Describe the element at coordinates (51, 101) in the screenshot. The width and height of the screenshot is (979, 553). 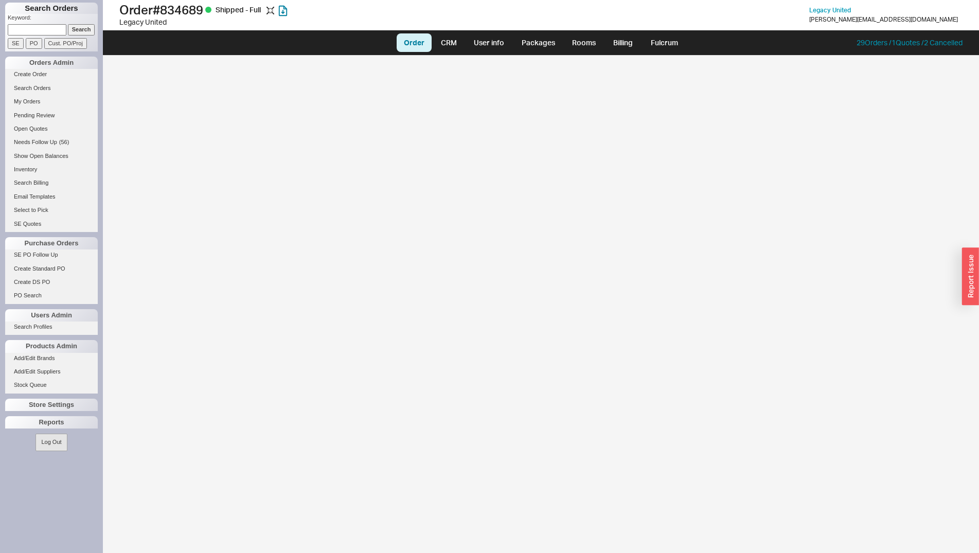
I see `a: My Orders` at that location.